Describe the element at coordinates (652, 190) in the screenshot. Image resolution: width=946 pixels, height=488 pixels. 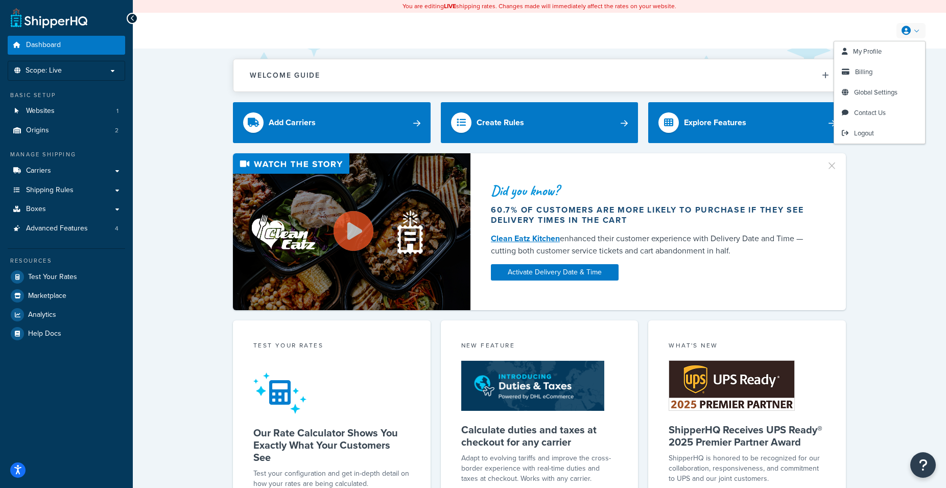
I see `div: Did you know?` at that location.